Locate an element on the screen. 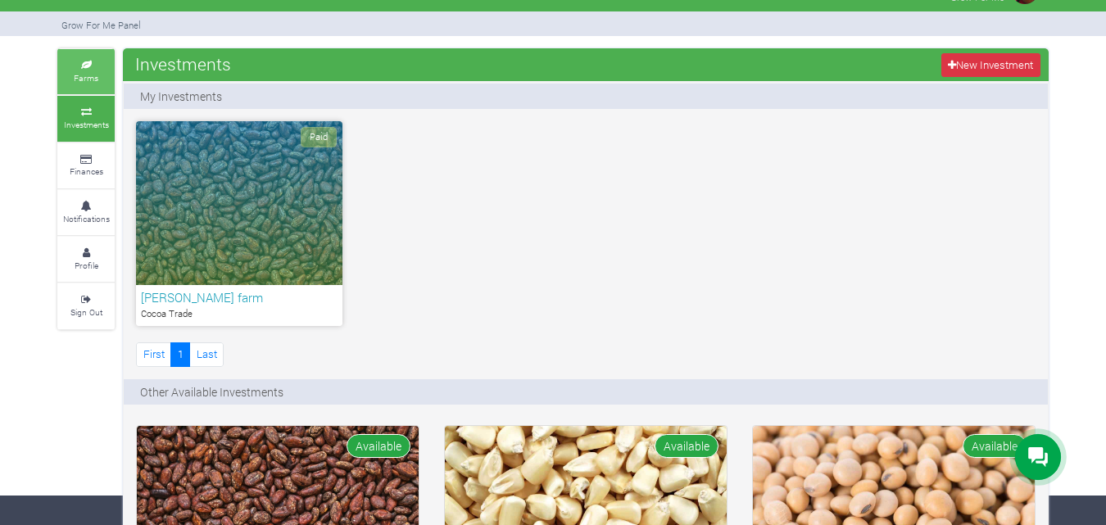 This screenshot has height=525, width=1106. span: Investments is located at coordinates (183, 64).